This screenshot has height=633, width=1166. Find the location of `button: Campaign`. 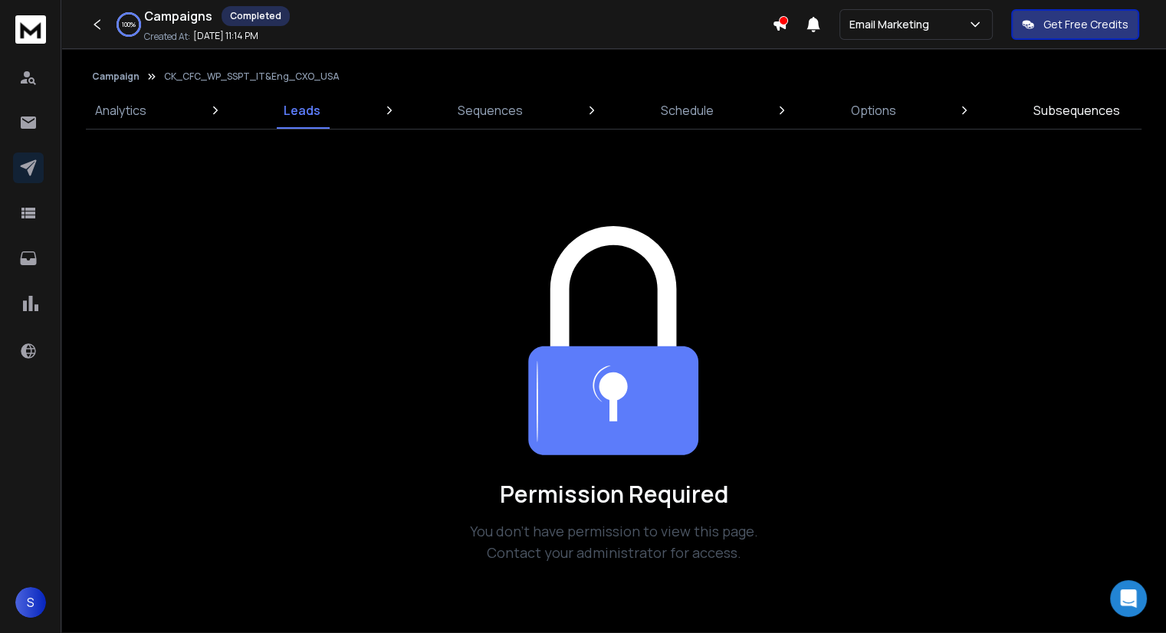

button: Campaign is located at coordinates (116, 77).